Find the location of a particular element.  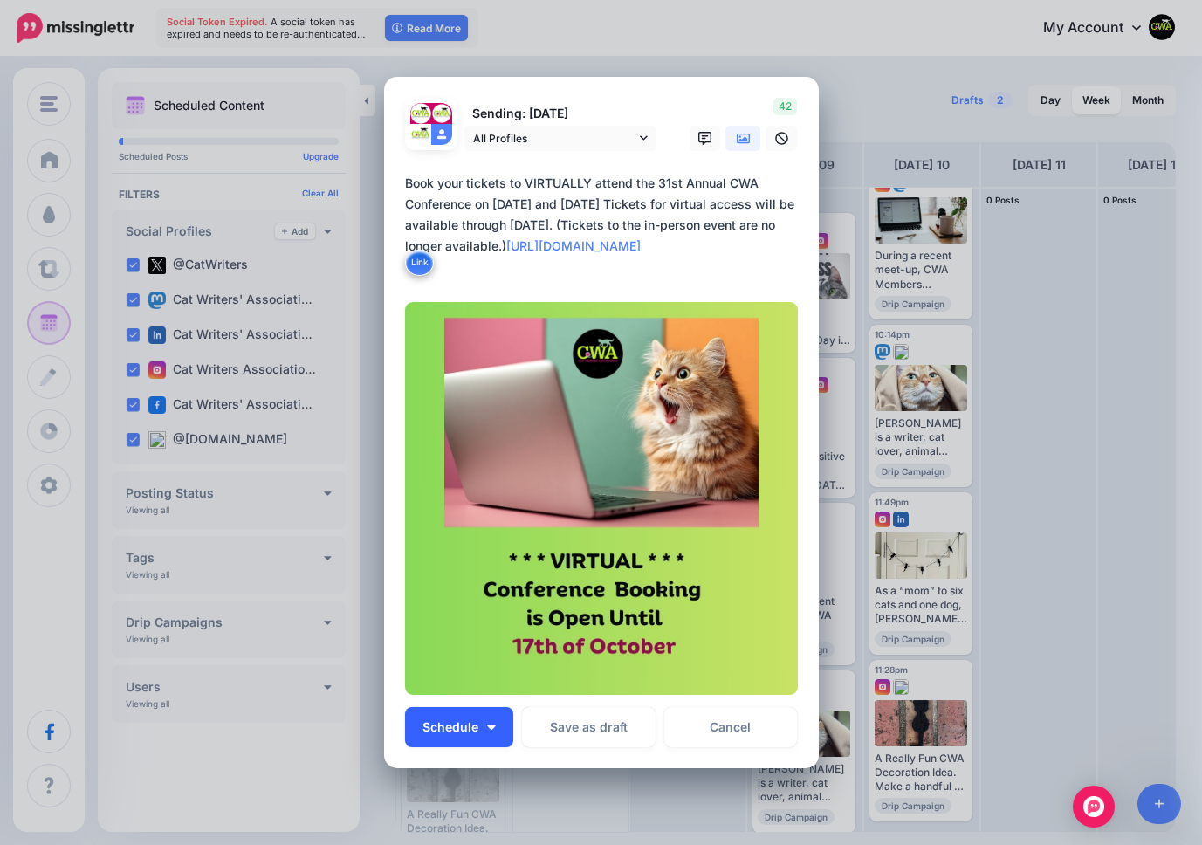

img: 45698106_333706100514846_7785613158785220608_n-bsa140427.jpg is located at coordinates (442, 113).